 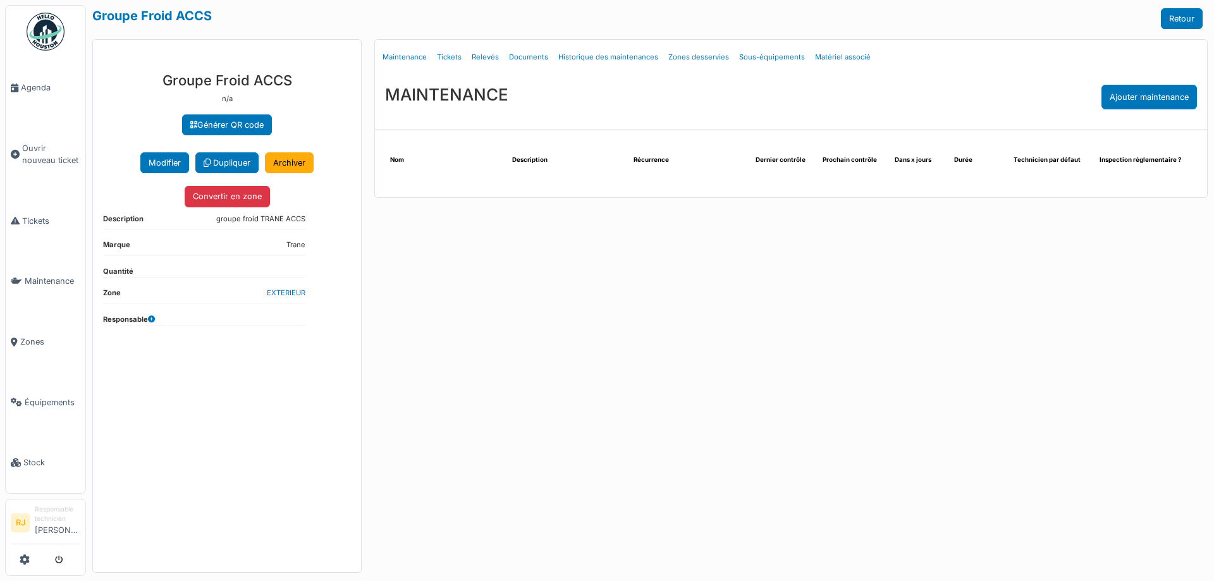 What do you see at coordinates (227, 99) in the screenshot?
I see `p: n/a` at bounding box center [227, 99].